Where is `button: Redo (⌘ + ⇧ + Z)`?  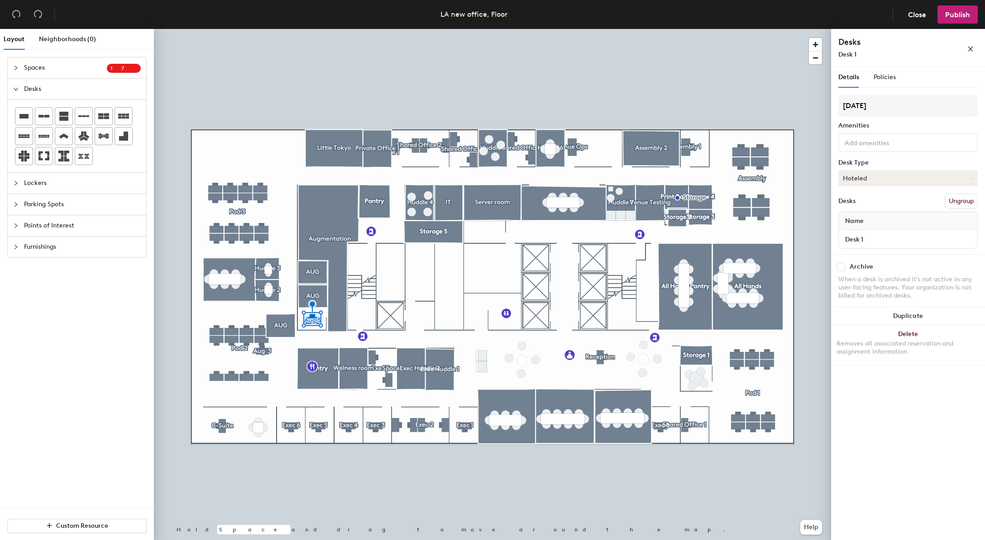
button: Redo (⌘ + ⇧ + Z) is located at coordinates (38, 14).